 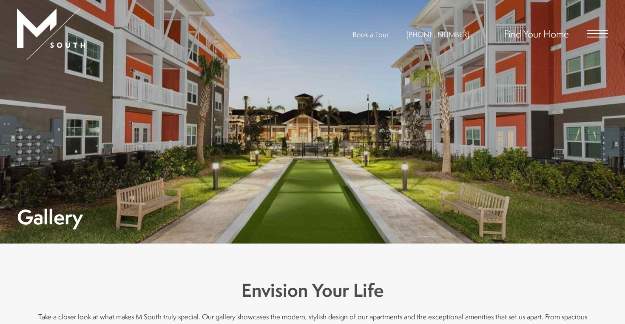 What do you see at coordinates (536, 34) in the screenshot?
I see `span: Find Your Home` at bounding box center [536, 34].